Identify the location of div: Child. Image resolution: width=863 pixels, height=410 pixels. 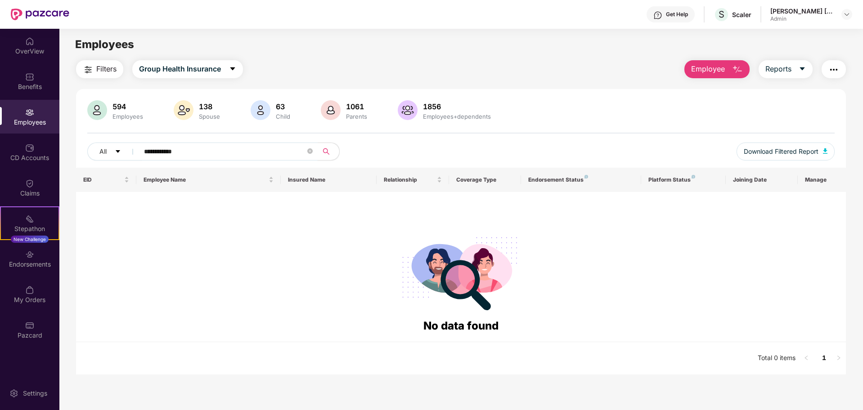
(283, 117).